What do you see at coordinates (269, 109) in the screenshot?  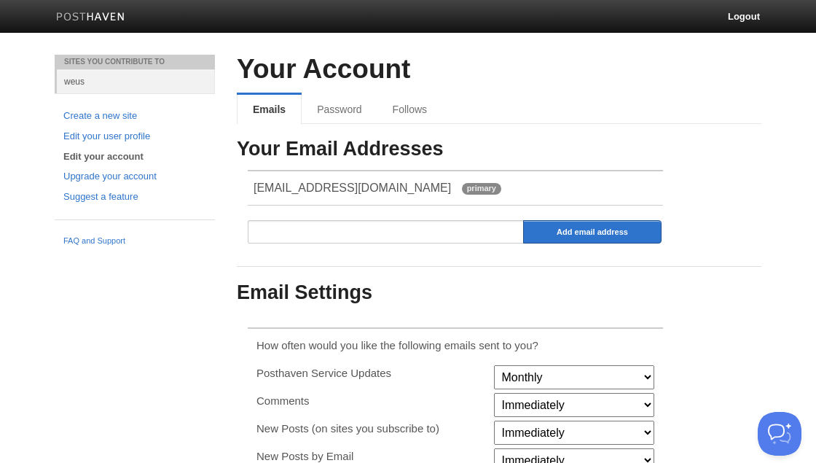 I see `a: Emails` at bounding box center [269, 109].